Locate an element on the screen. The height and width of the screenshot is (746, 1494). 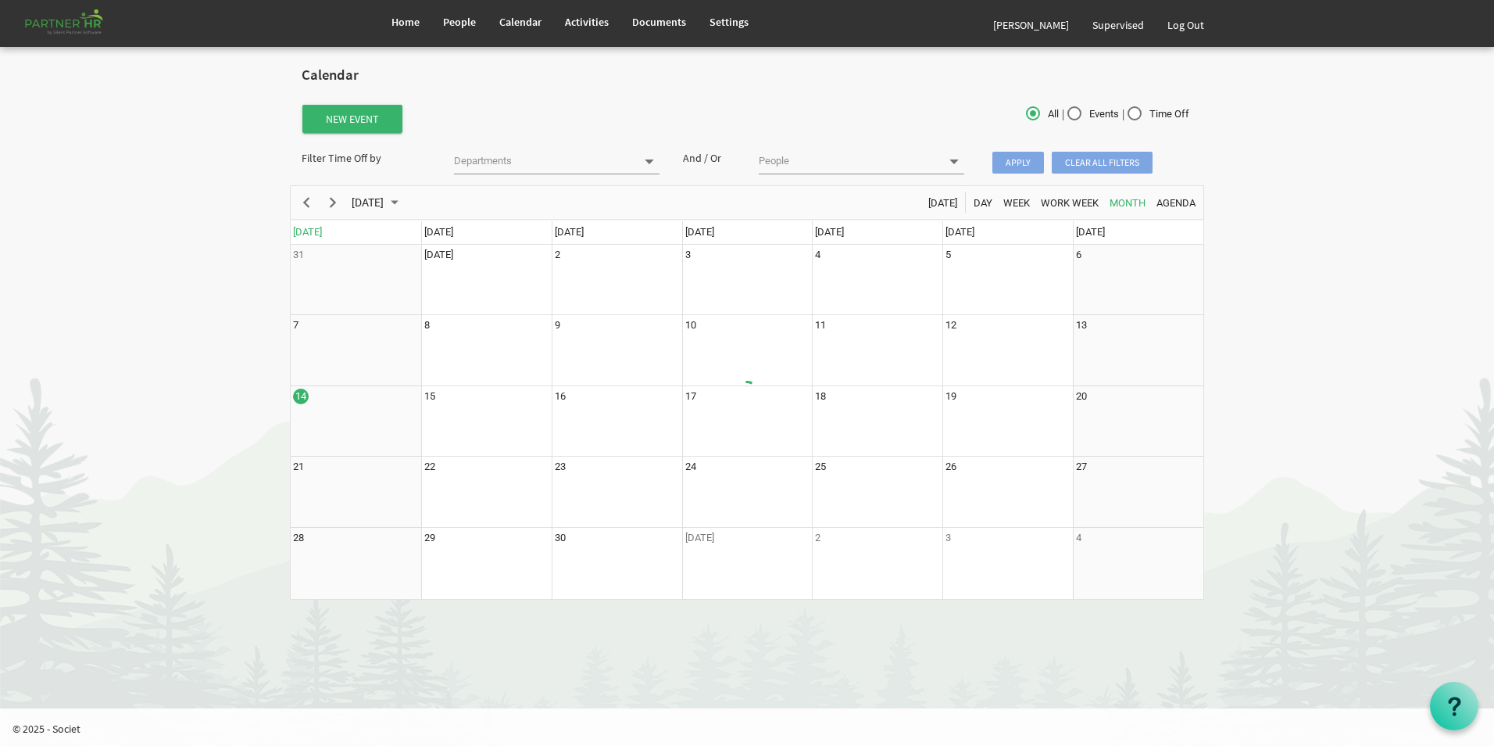
input: People is located at coordinates (849, 161).